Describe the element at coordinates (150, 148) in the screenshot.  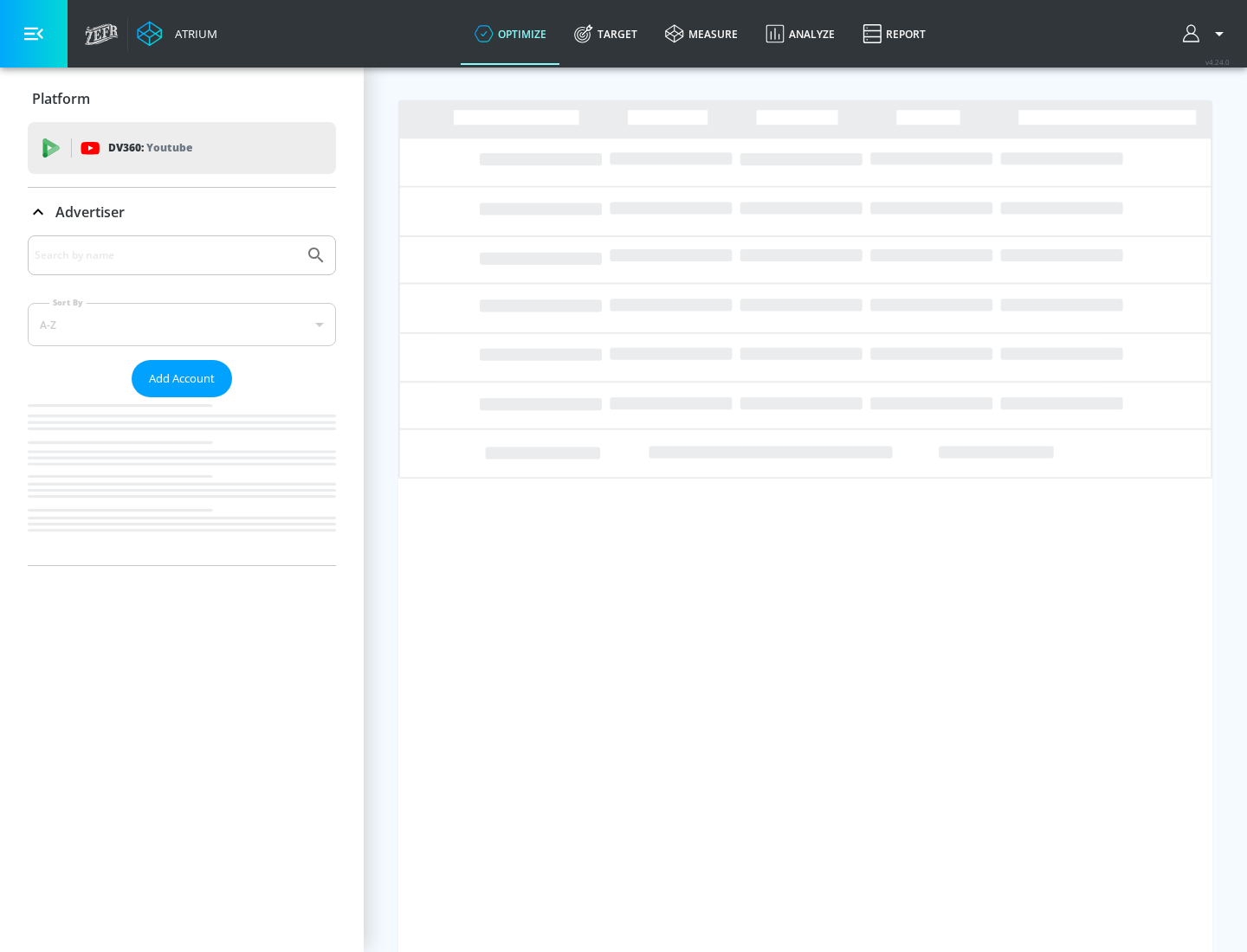
I see `p: DV360:` at that location.